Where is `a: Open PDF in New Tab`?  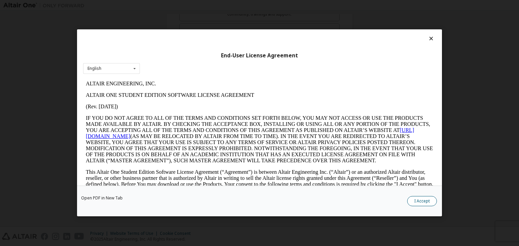
a: Open PDF in New Tab is located at coordinates (102, 199).